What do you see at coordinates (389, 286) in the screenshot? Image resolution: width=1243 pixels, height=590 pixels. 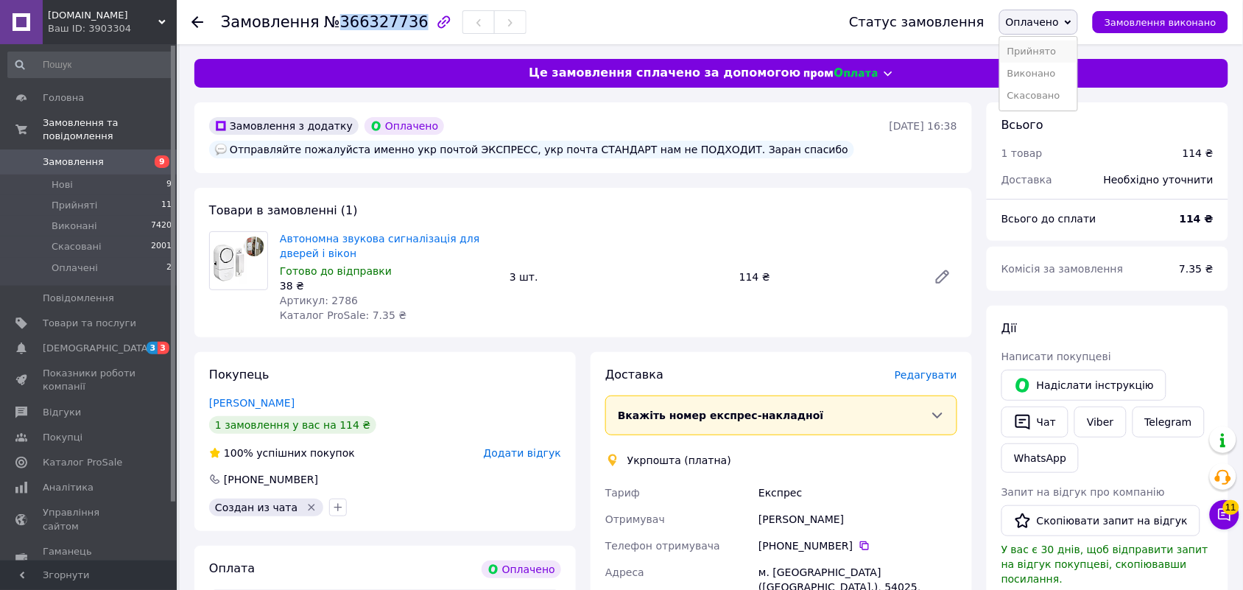 I see `div: 38 ₴` at bounding box center [389, 286].